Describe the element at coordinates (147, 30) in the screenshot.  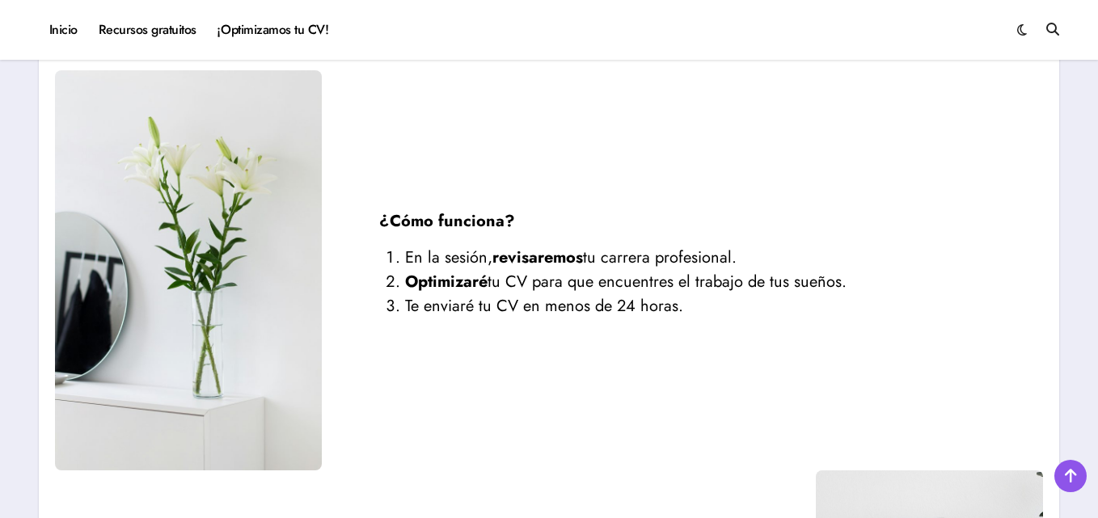
I see `a: Recursos gratuitos` at that location.